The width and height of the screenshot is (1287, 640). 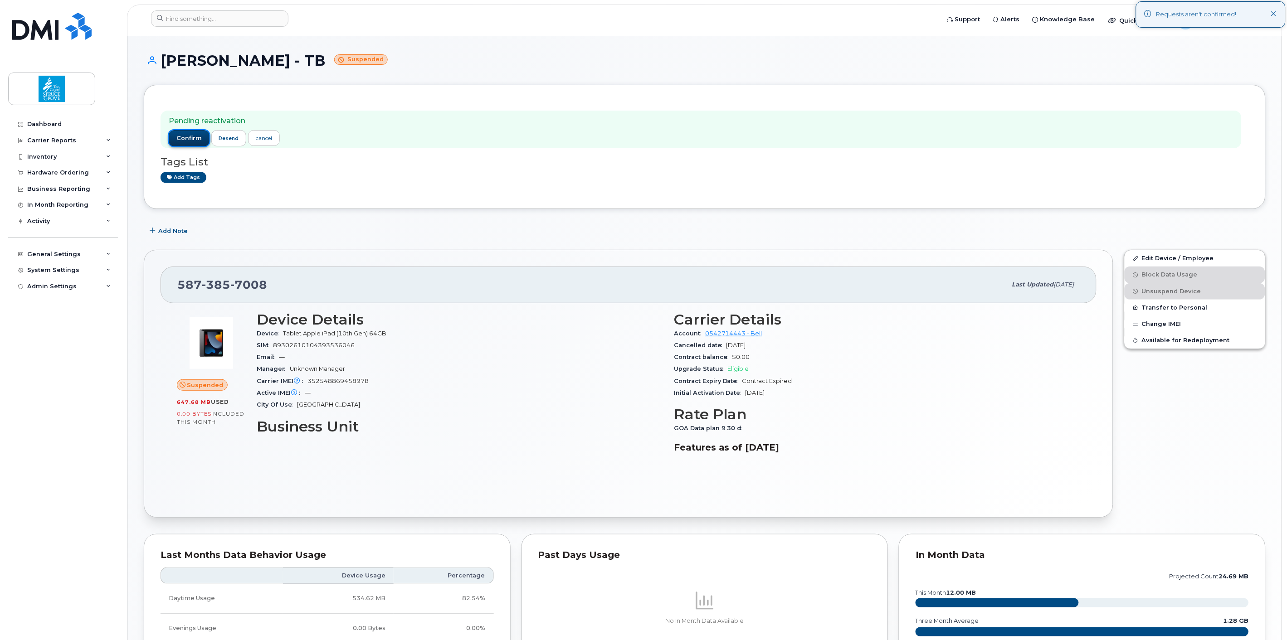 I want to click on span: GOA Data plan 9 30 d, so click(x=710, y=428).